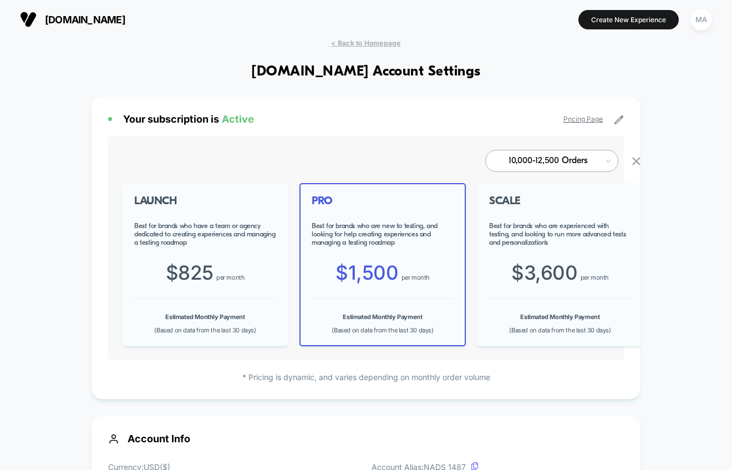 This screenshot has height=470, width=732. What do you see at coordinates (383, 234) in the screenshot?
I see `span: Best for brands who are new to testing, and looking for help creating experiences and managing a ...` at bounding box center [383, 234].